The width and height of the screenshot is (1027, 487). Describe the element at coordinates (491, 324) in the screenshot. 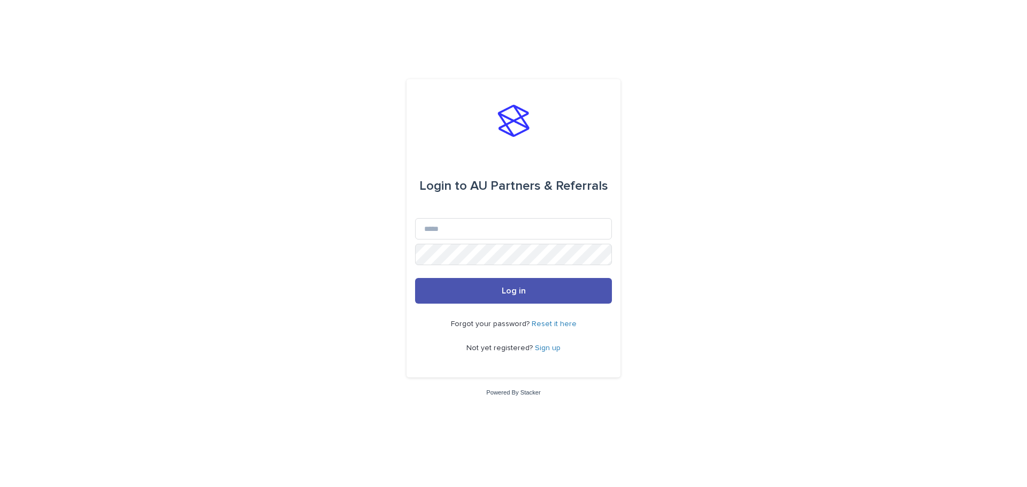

I see `span: Forgot your password?` at that location.